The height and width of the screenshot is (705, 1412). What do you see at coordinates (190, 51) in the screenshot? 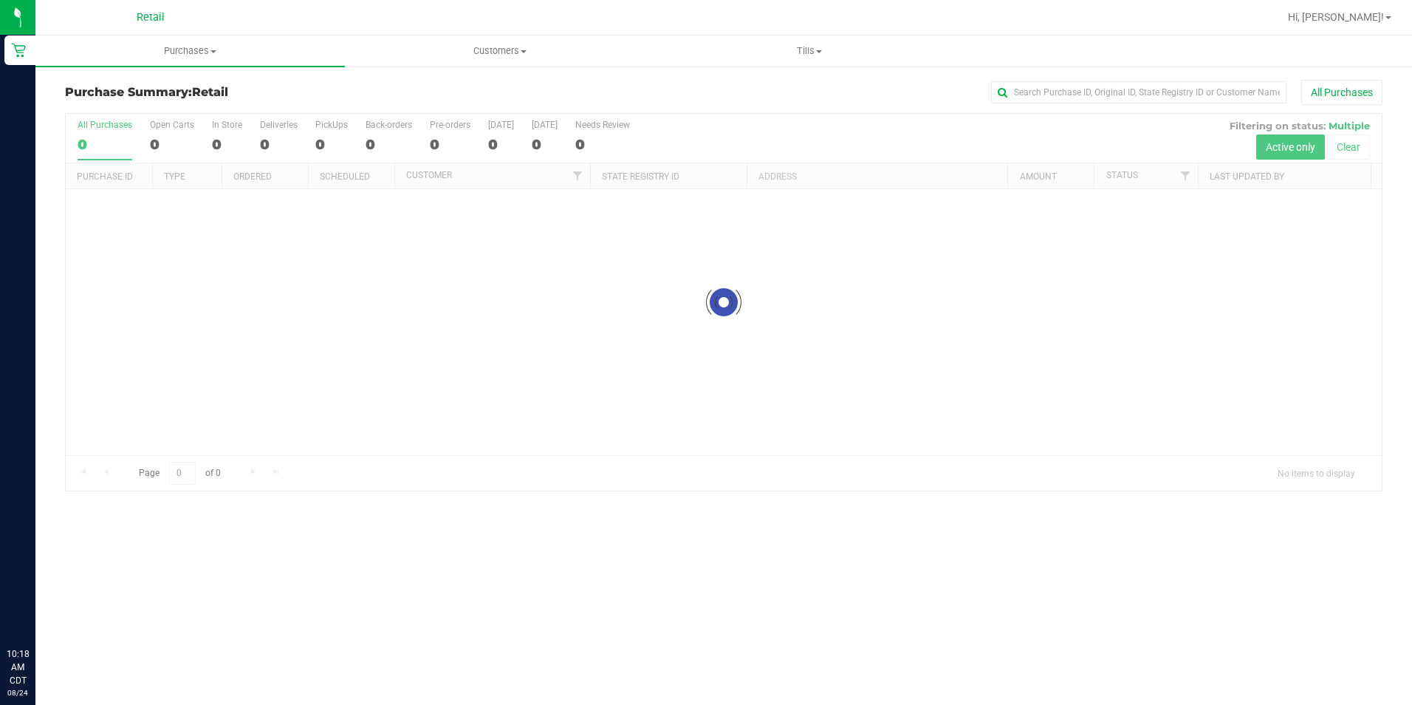
I see `span: Purchases` at bounding box center [190, 51].